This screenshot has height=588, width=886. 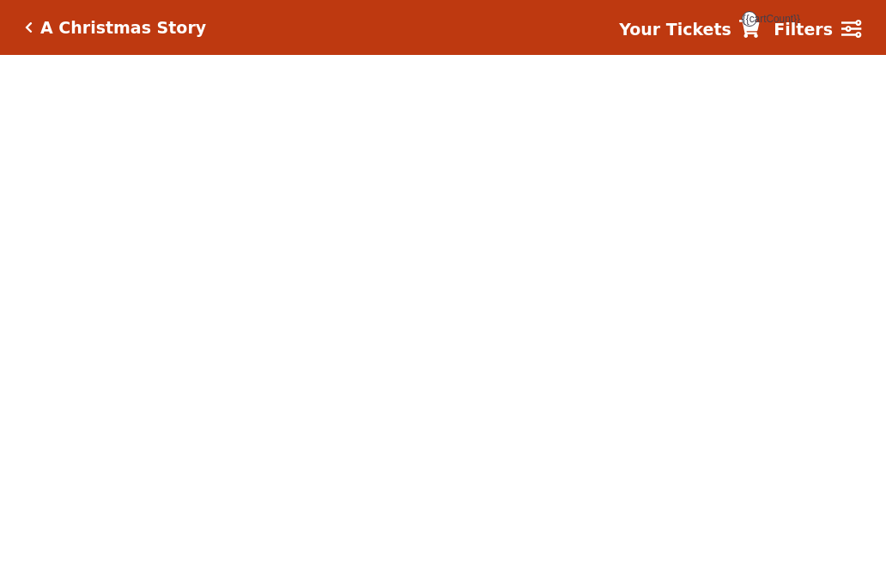 I want to click on a: Your Tickets {{cartCount}}, so click(x=690, y=29).